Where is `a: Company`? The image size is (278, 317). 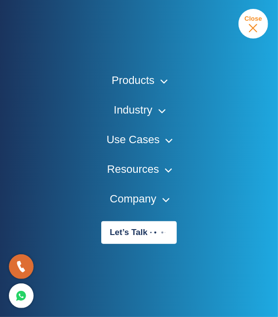 a: Company is located at coordinates (139, 199).